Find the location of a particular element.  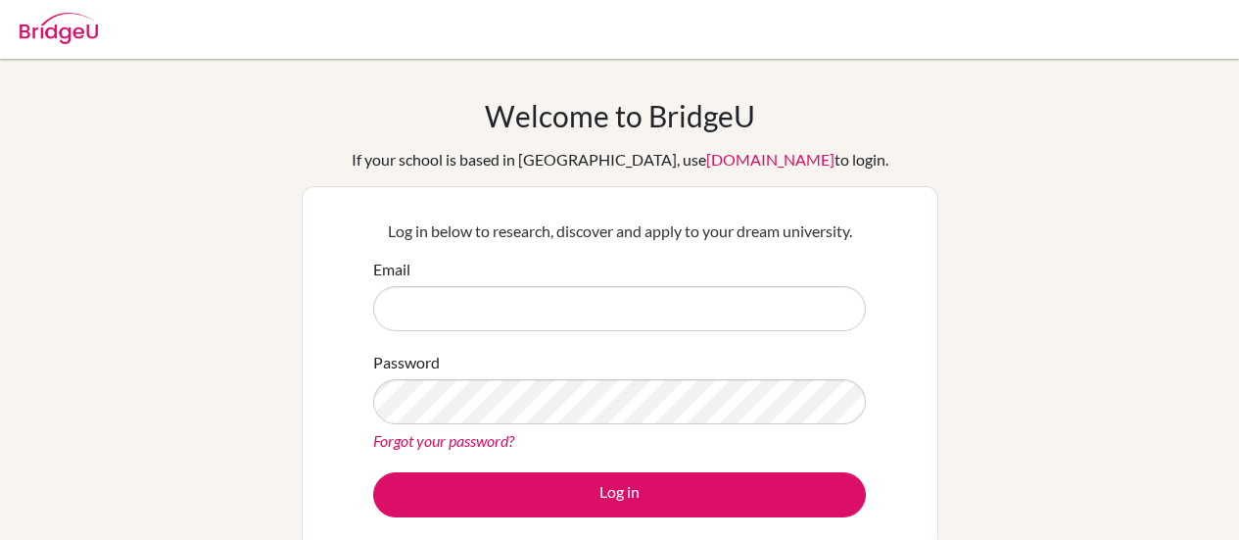

label: Email is located at coordinates (392, 269).